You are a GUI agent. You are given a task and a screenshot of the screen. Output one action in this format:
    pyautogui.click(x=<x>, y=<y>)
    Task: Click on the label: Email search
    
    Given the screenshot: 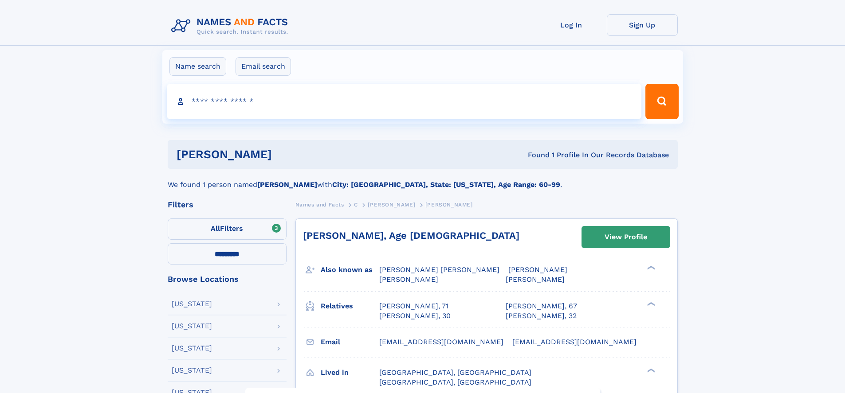 What is the action you would take?
    pyautogui.click(x=263, y=67)
    